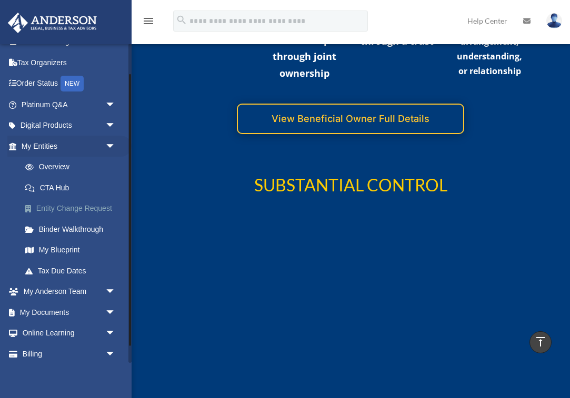 This screenshot has width=570, height=398. Describe the element at coordinates (71, 188) in the screenshot. I see `a: CTA Hub` at that location.